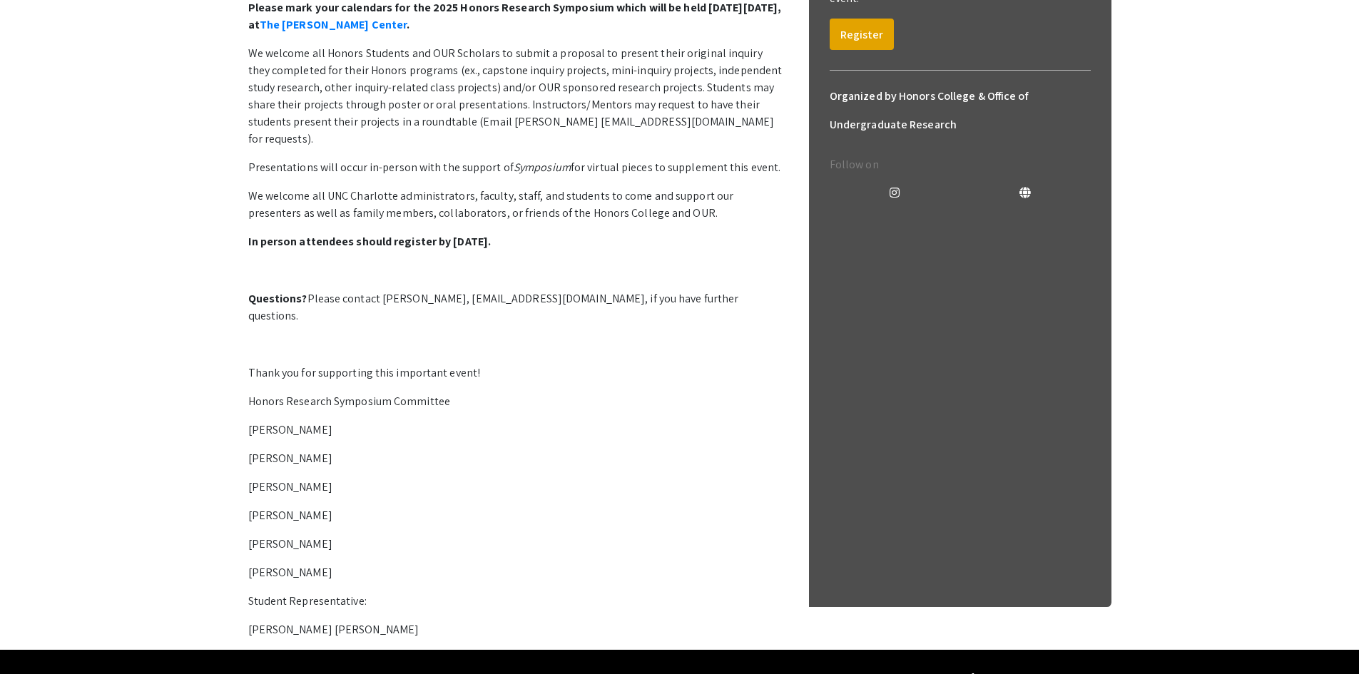  What do you see at coordinates (516, 168) in the screenshot?
I see `p: Presentations will occur in-person with the support of for virtual pieces to supplement this event.` at bounding box center [516, 168].